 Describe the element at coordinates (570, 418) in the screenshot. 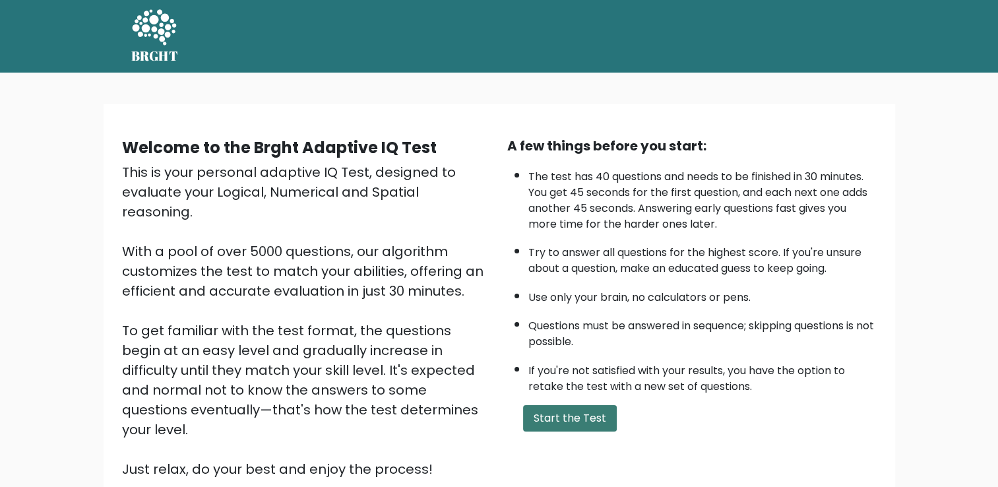

I see `button: Start the Test` at that location.